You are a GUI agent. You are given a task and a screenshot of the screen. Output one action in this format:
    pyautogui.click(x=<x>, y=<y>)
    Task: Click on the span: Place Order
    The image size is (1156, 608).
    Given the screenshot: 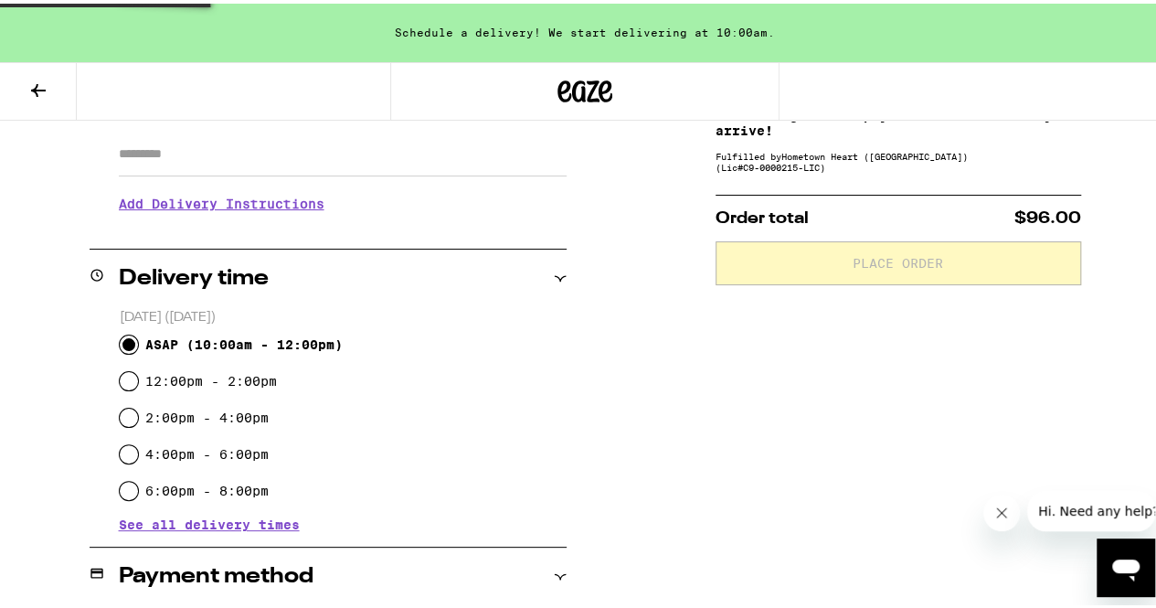 What is the action you would take?
    pyautogui.click(x=898, y=260)
    